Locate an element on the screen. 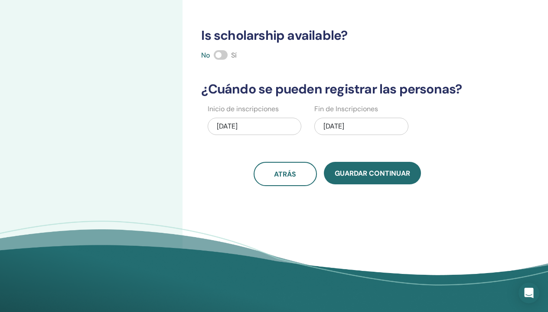  div: Open Intercom Messenger is located at coordinates (529, 293).